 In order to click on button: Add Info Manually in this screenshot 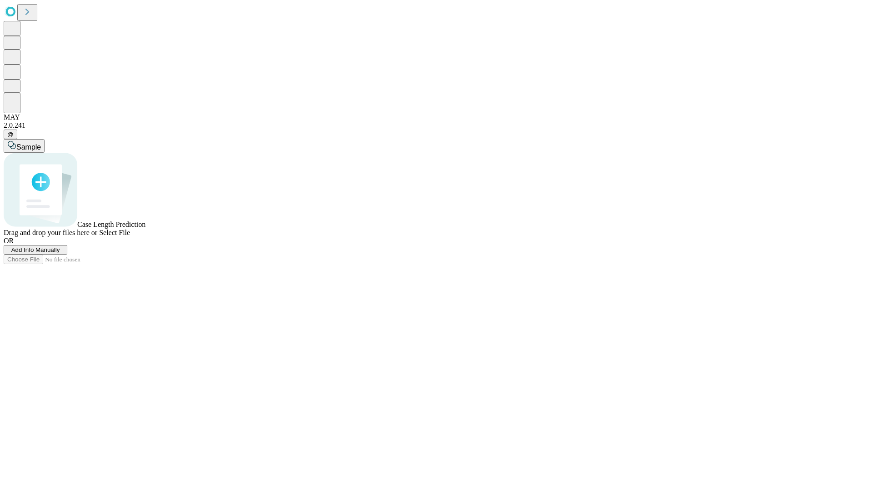, I will do `click(35, 250)`.